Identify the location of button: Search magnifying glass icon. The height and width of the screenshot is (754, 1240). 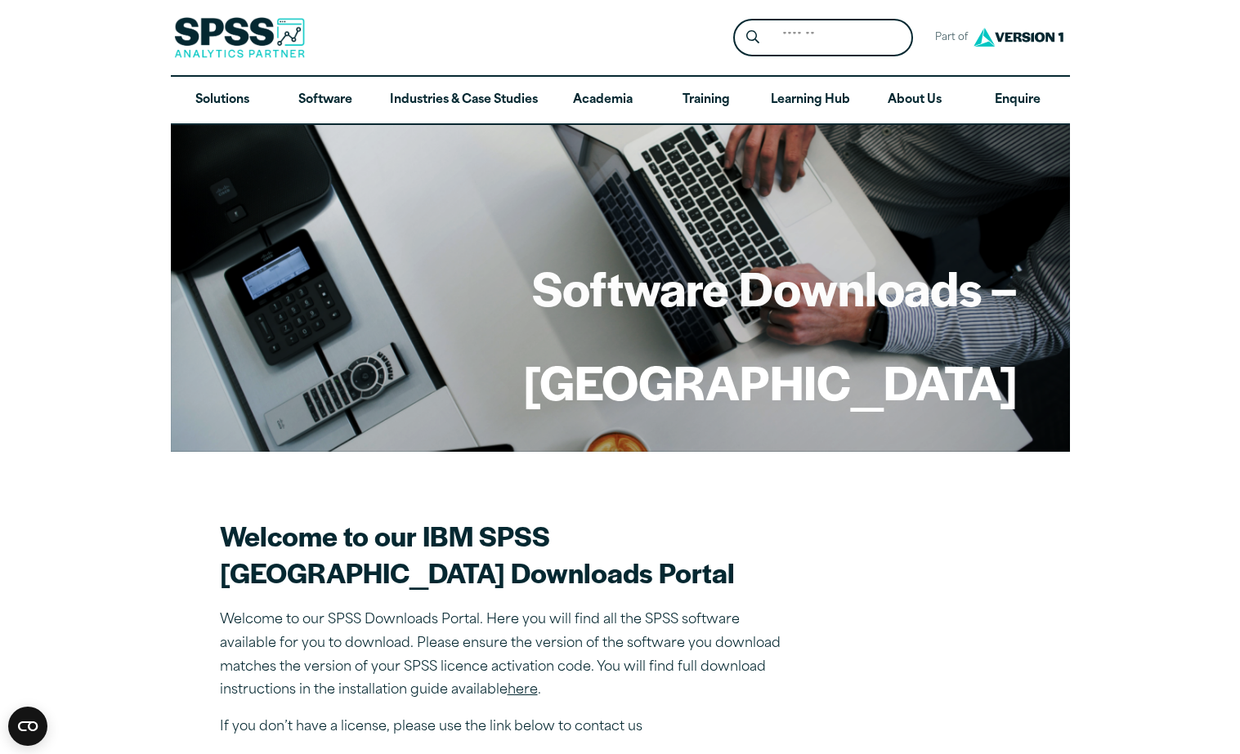
(752, 38).